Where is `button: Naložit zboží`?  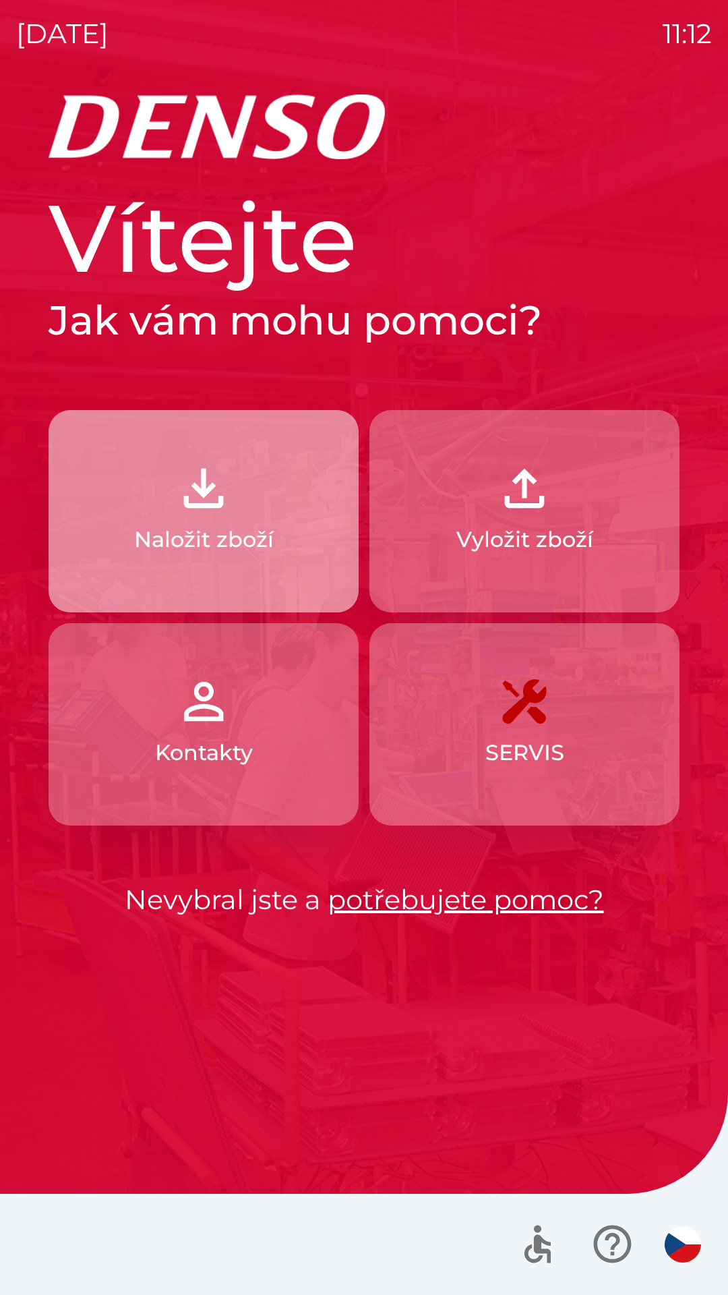 button: Naložit zboží is located at coordinates (204, 511).